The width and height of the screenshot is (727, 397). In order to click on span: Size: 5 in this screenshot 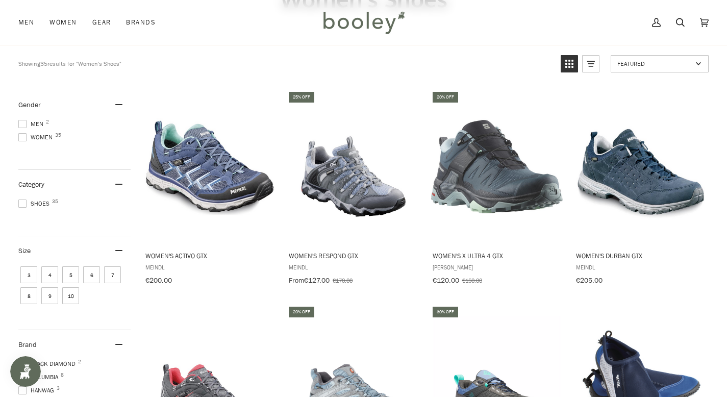, I will do `click(70, 274)`.